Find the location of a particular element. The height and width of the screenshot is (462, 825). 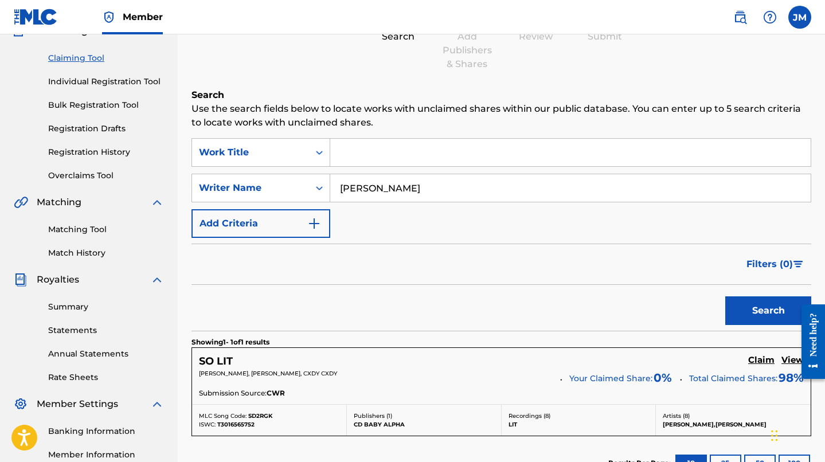

a: Public Search is located at coordinates (740, 17).